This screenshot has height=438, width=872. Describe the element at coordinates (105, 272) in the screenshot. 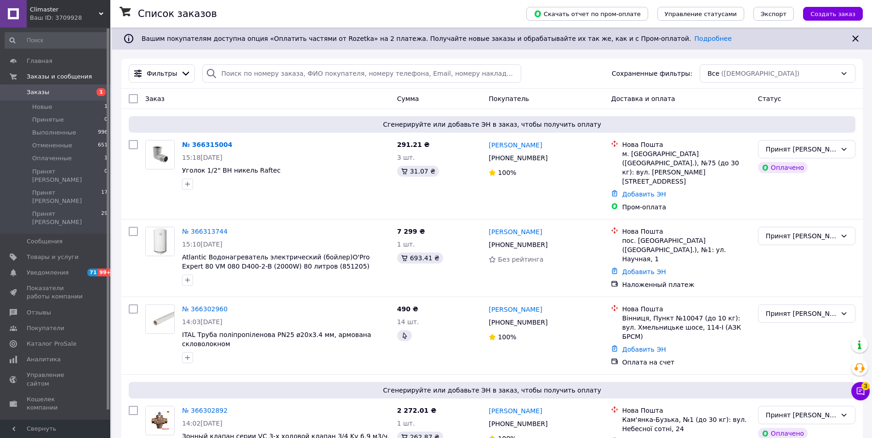

I see `span: 99+` at that location.